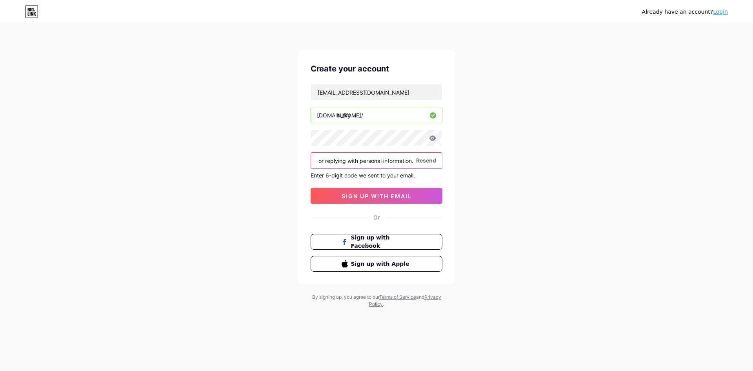 This screenshot has width=753, height=371. What do you see at coordinates (377, 69) in the screenshot?
I see `div: Create your account` at bounding box center [377, 69].